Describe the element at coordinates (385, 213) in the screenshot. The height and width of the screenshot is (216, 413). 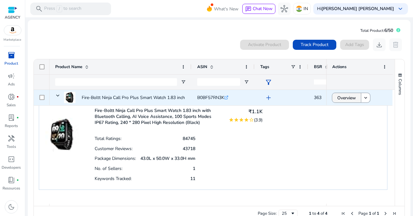
I see `div: Next Page` at that location.